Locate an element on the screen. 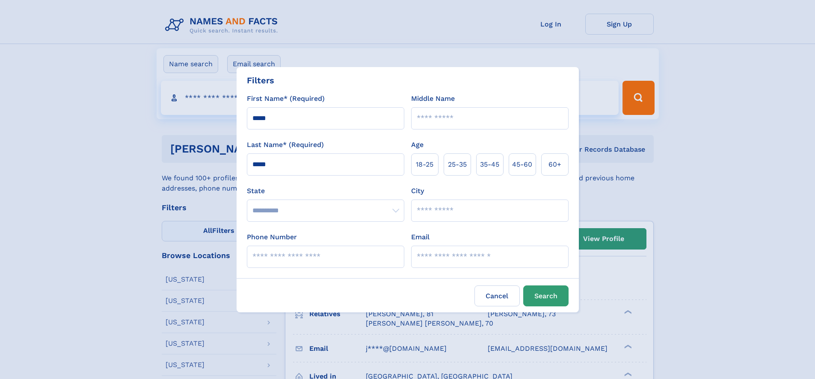 The image size is (815, 379). label: Middle Name is located at coordinates (433, 99).